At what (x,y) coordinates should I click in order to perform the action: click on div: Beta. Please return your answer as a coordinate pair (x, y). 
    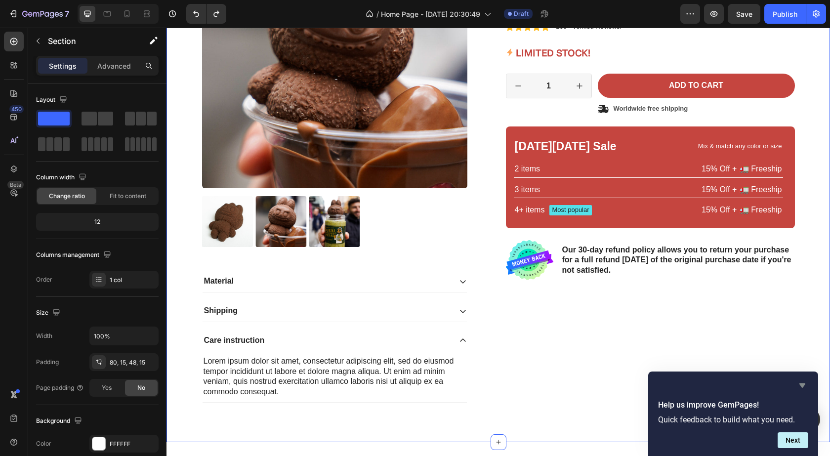
    Looking at the image, I should click on (15, 185).